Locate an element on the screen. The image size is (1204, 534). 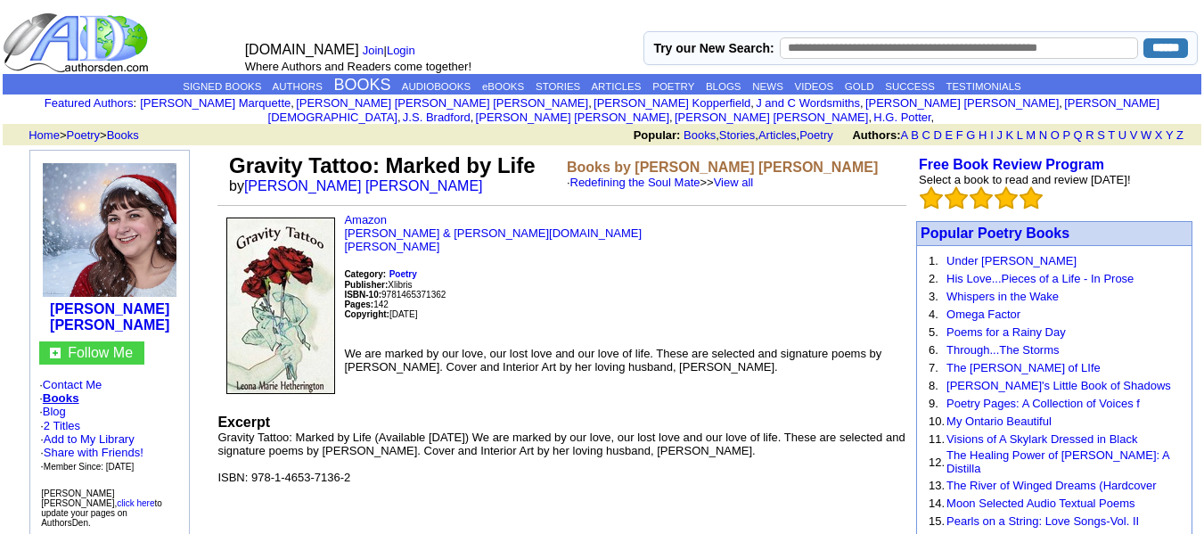
a: eBOOKS is located at coordinates (503, 86).